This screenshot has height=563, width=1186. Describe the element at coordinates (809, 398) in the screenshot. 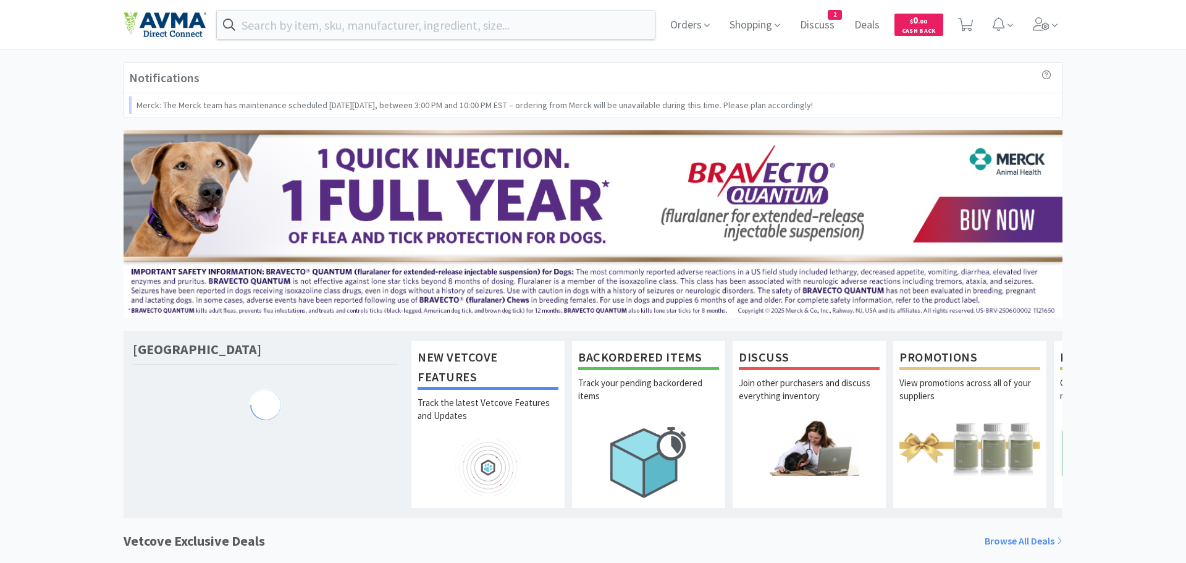

I see `p: Join other purchasers and discuss everything inventory` at that location.